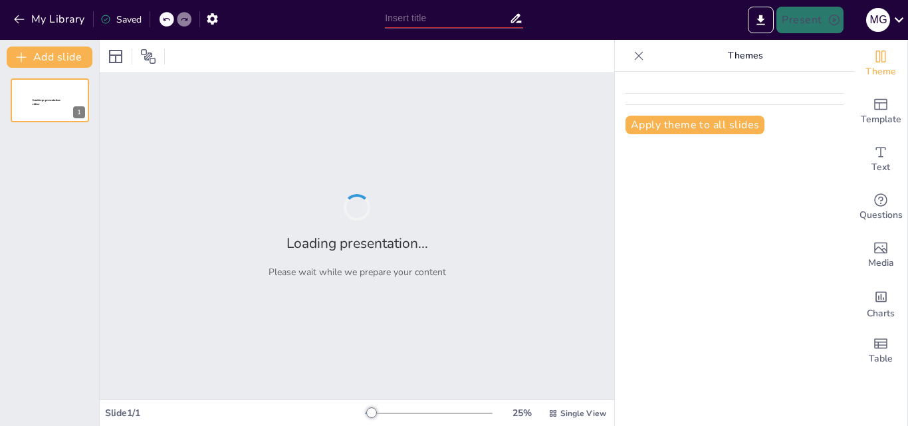 The height and width of the screenshot is (426, 908). Describe the element at coordinates (357, 243) in the screenshot. I see `h2: Loading presentation...` at that location.